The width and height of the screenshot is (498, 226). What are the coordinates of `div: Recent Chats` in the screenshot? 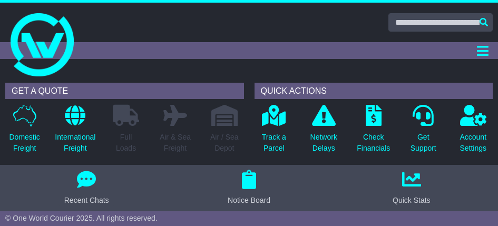 It's located at (86, 200).